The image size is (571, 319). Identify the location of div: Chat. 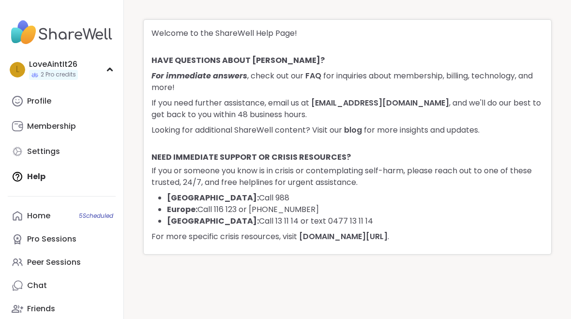
(37, 285).